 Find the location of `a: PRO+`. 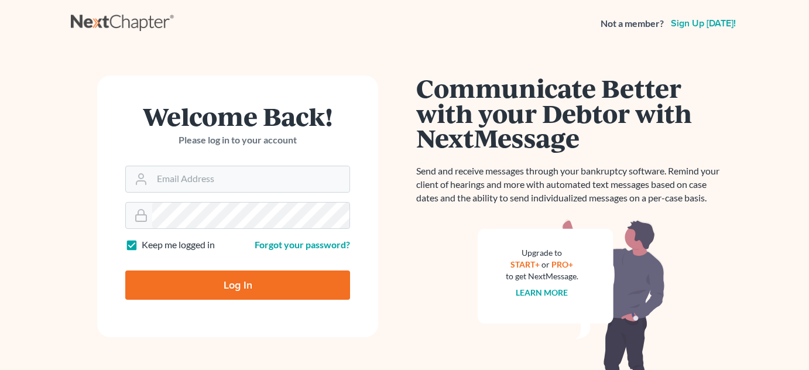

a: PRO+ is located at coordinates (563, 264).